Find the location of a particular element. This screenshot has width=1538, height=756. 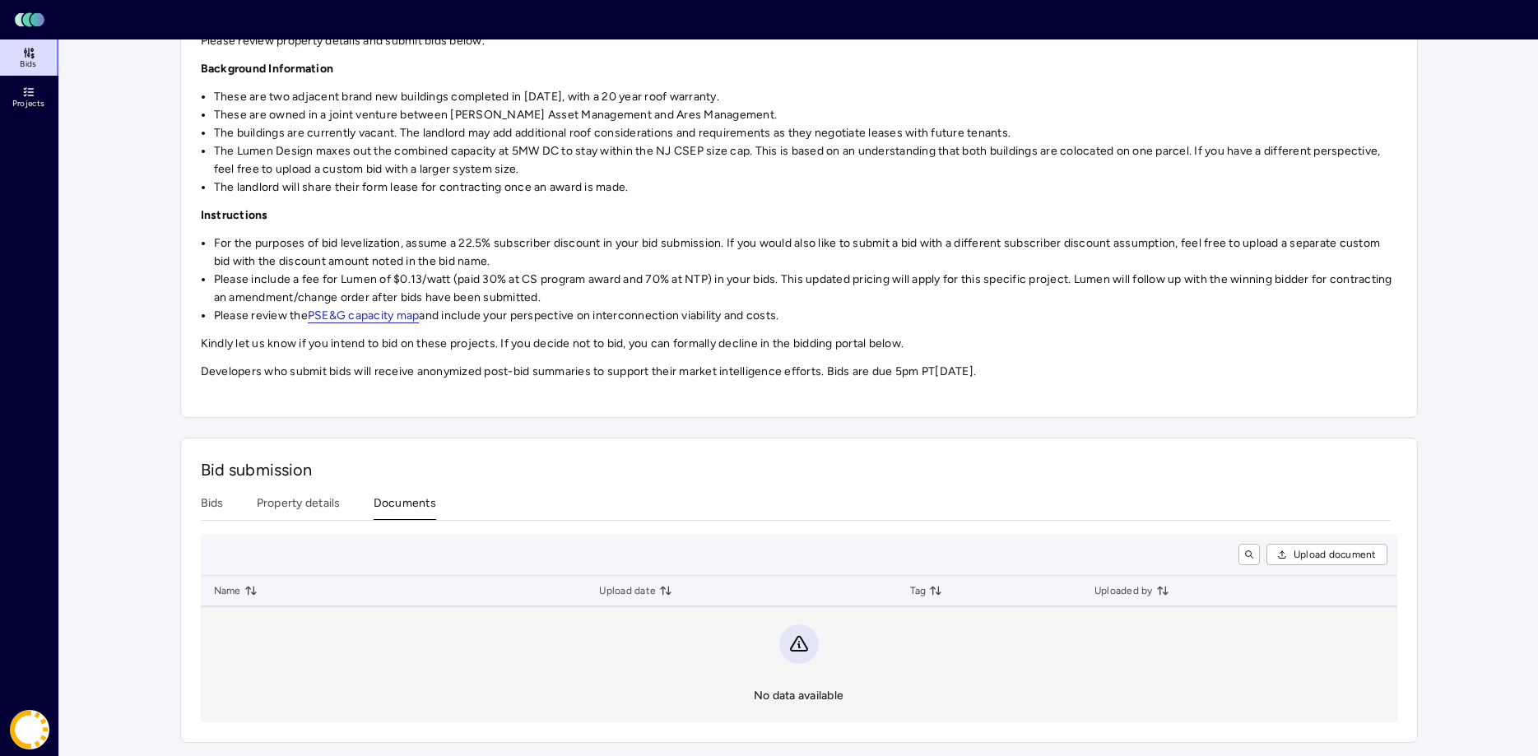

button: Upload document is located at coordinates (1327, 555).